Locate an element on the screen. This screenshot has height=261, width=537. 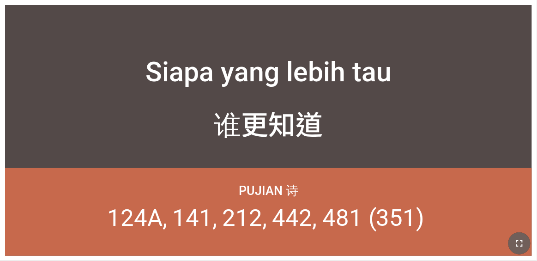
li: 481 (351) is located at coordinates (373, 217).